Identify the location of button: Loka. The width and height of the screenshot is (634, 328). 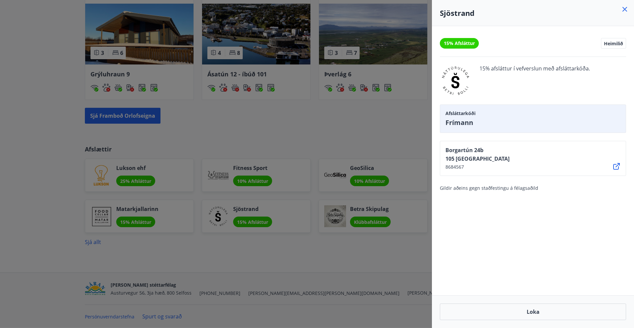
(533, 311).